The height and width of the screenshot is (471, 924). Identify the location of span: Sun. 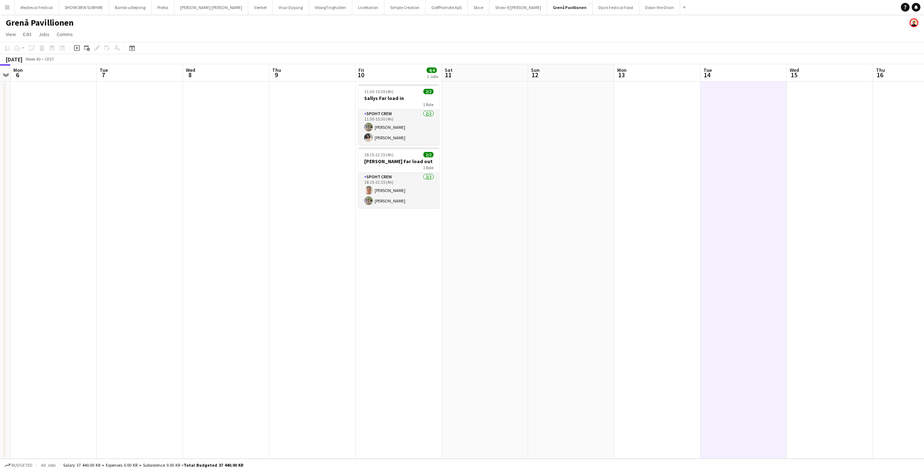
(535, 70).